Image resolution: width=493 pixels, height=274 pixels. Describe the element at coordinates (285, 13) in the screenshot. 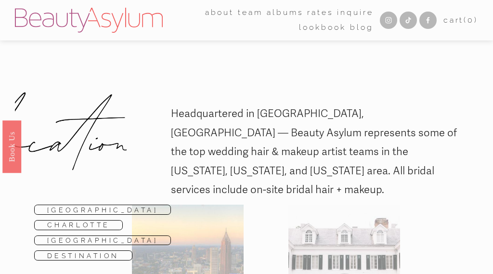

I see `a: albums` at that location.